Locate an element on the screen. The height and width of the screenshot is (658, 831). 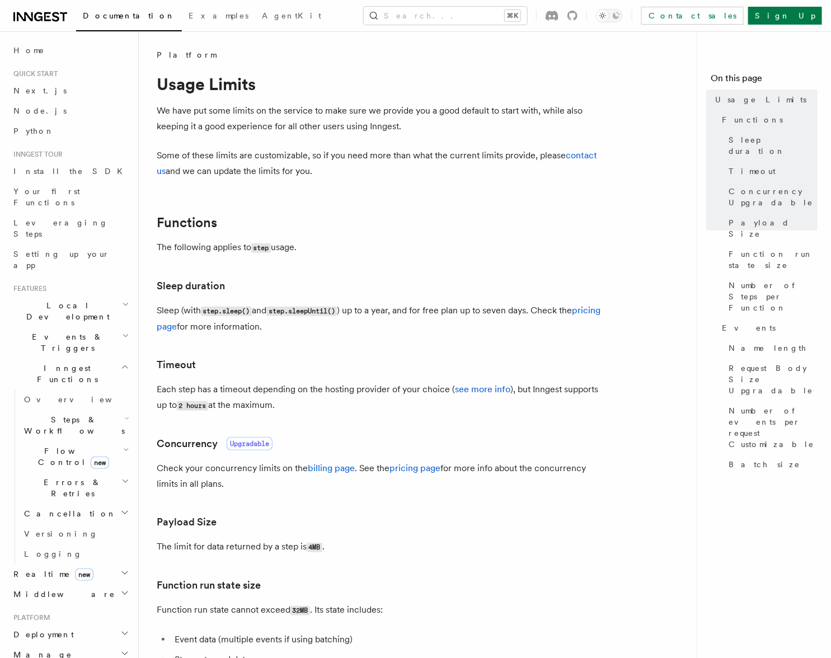
button: Search...⌘K is located at coordinates (445, 16).